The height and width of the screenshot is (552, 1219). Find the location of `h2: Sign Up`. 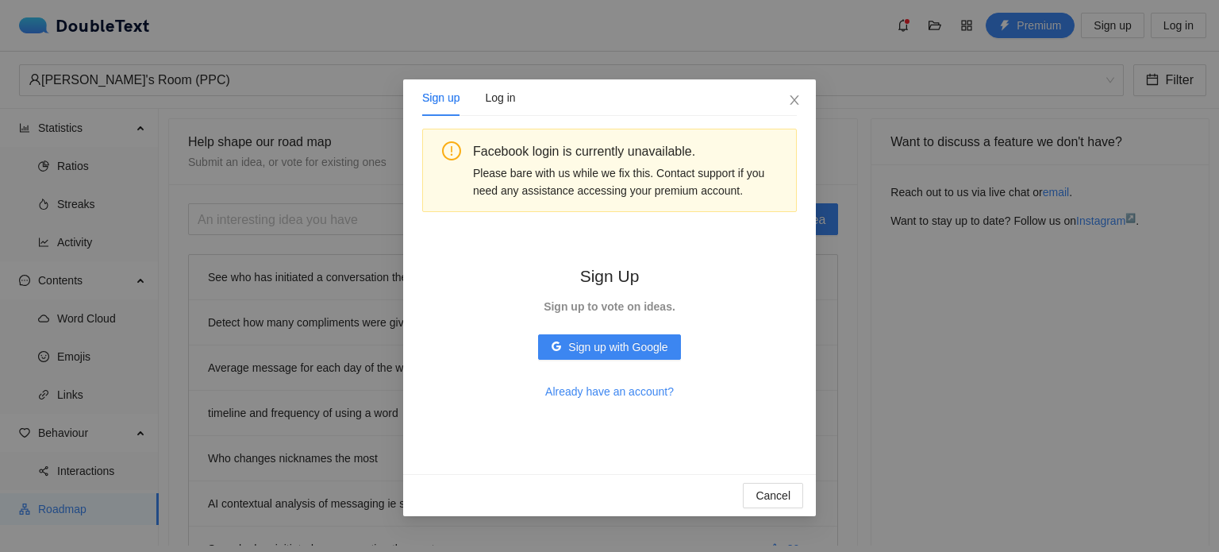

h2: Sign Up is located at coordinates (609, 275).